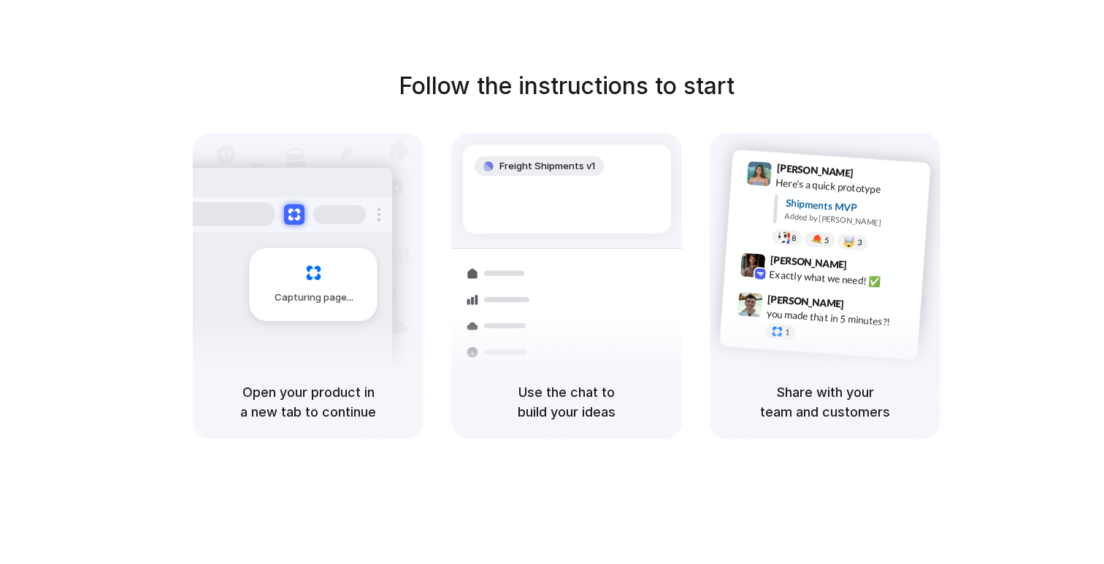 This screenshot has width=1104, height=564. I want to click on span: 9:42 AM, so click(866, 267).